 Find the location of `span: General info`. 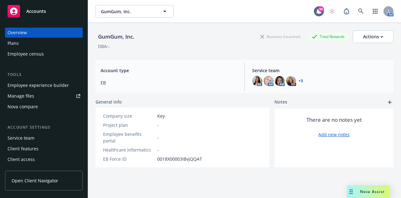

span: General info is located at coordinates (109, 102).